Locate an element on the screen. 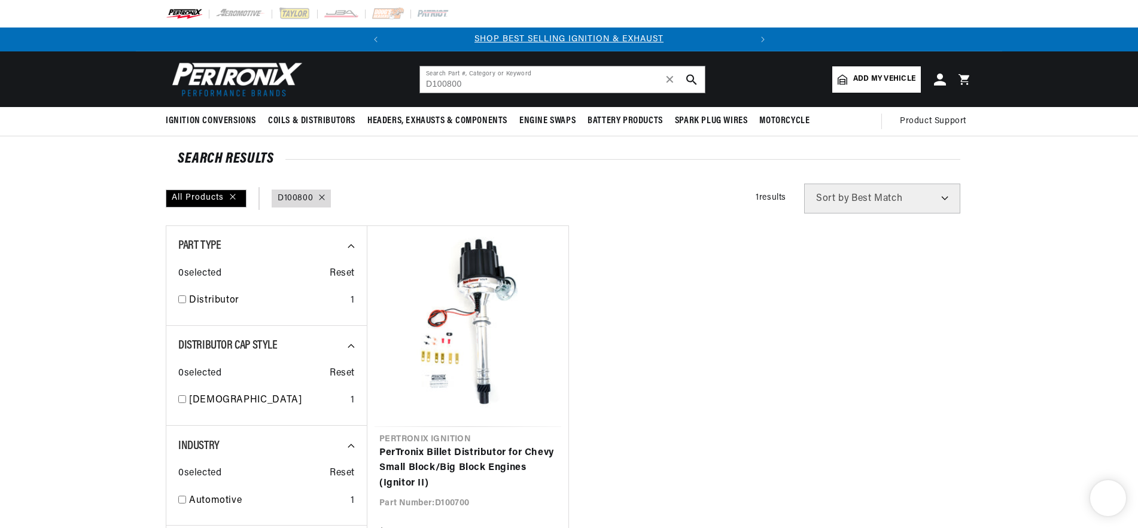 The width and height of the screenshot is (1138, 528). span: 1 results is located at coordinates (770, 197).